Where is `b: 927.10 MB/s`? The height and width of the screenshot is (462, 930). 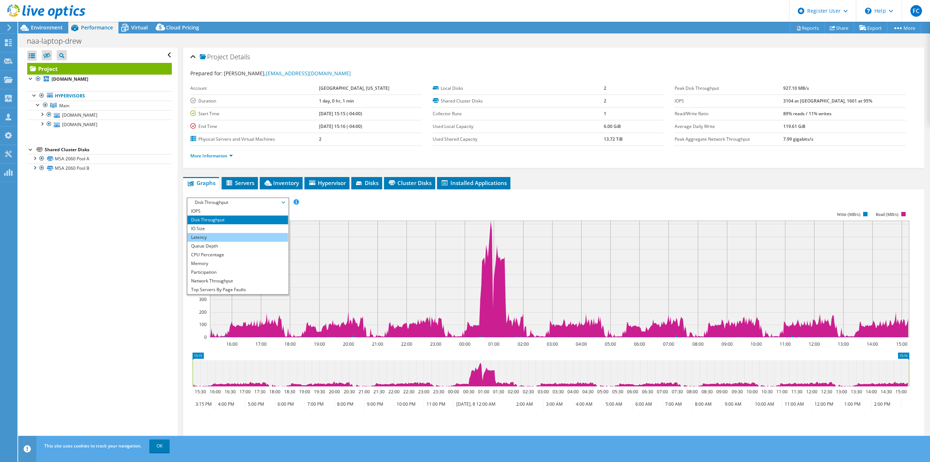
b: 927.10 MB/s is located at coordinates (796, 88).